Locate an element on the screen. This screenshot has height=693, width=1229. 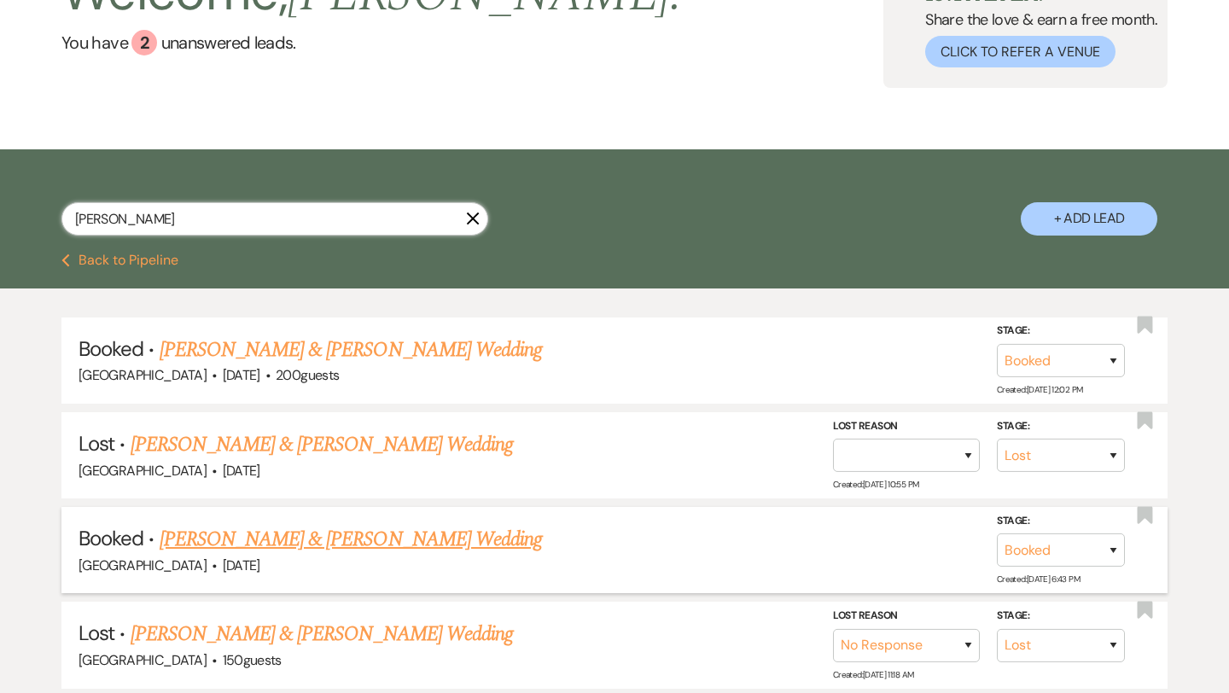
div: 2 is located at coordinates (144, 43).